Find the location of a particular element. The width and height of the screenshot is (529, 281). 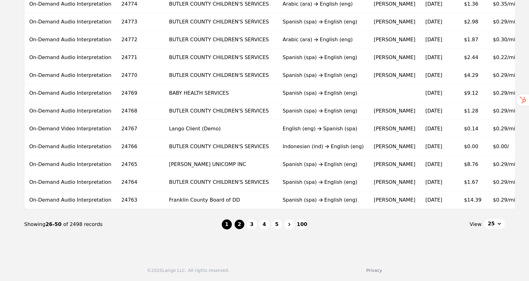

span: $0.22/minute is located at coordinates (510, 57).